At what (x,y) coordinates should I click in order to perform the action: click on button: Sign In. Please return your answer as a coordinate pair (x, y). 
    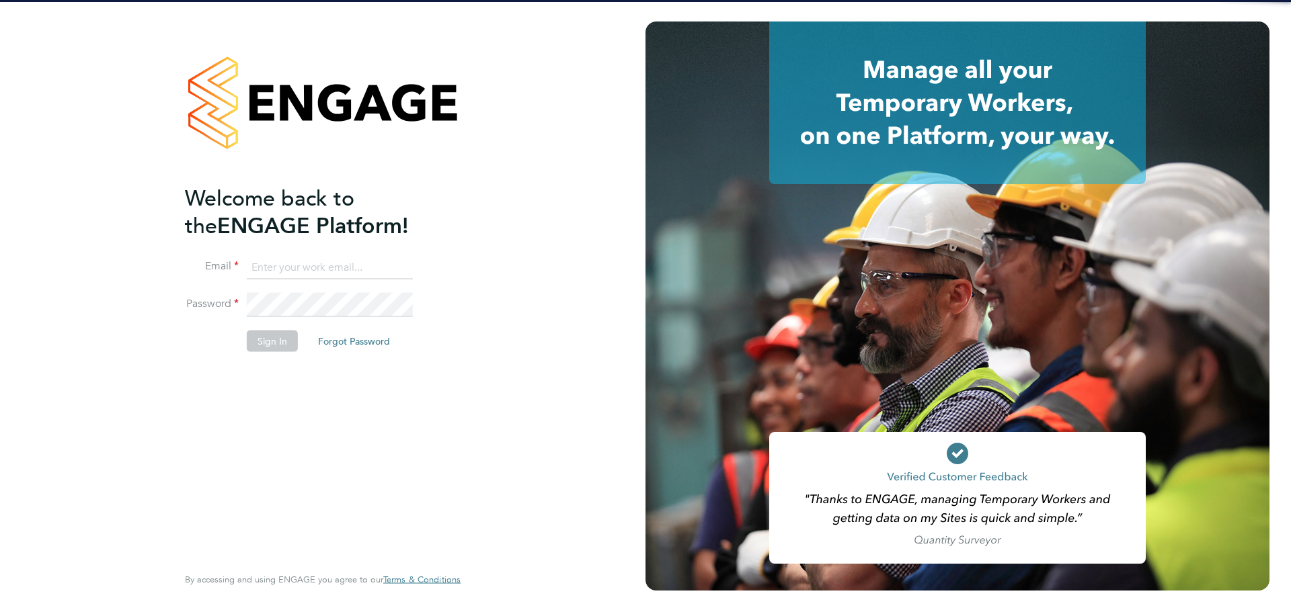
    Looking at the image, I should click on (272, 342).